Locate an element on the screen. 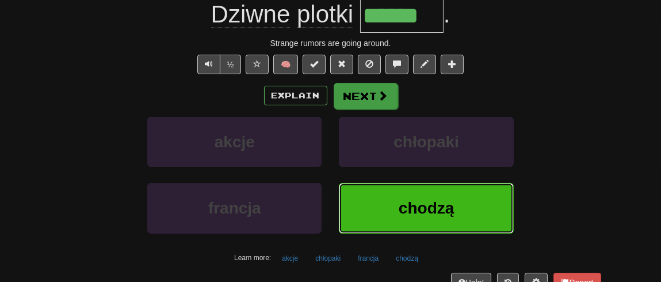 The width and height of the screenshot is (661, 282). span: chłopaki is located at coordinates (426, 142).